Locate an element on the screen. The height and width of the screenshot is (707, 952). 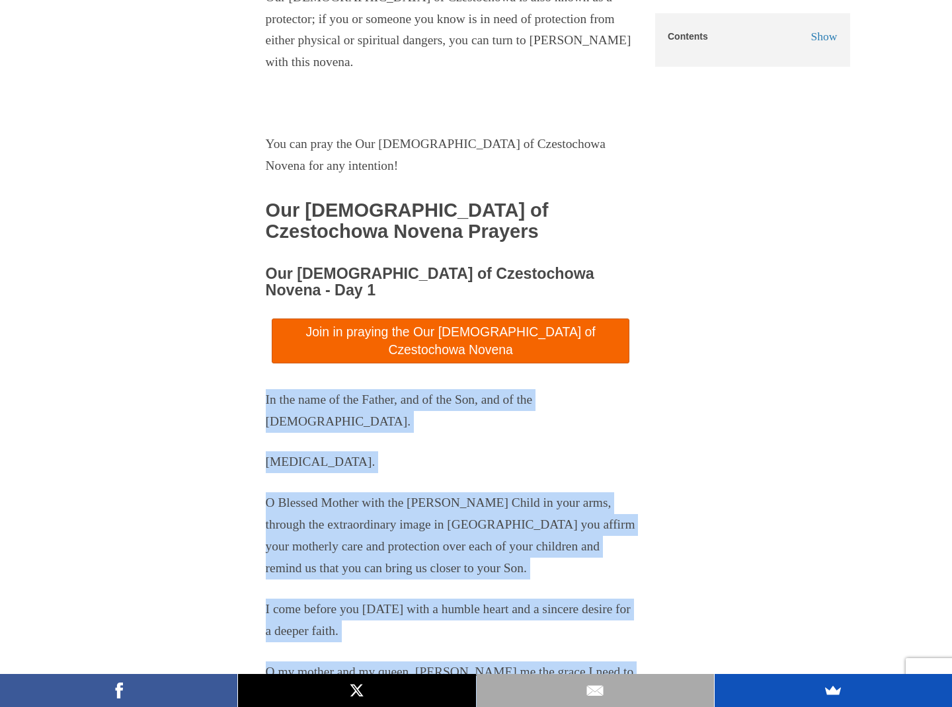
a: Email is located at coordinates (595, 691).